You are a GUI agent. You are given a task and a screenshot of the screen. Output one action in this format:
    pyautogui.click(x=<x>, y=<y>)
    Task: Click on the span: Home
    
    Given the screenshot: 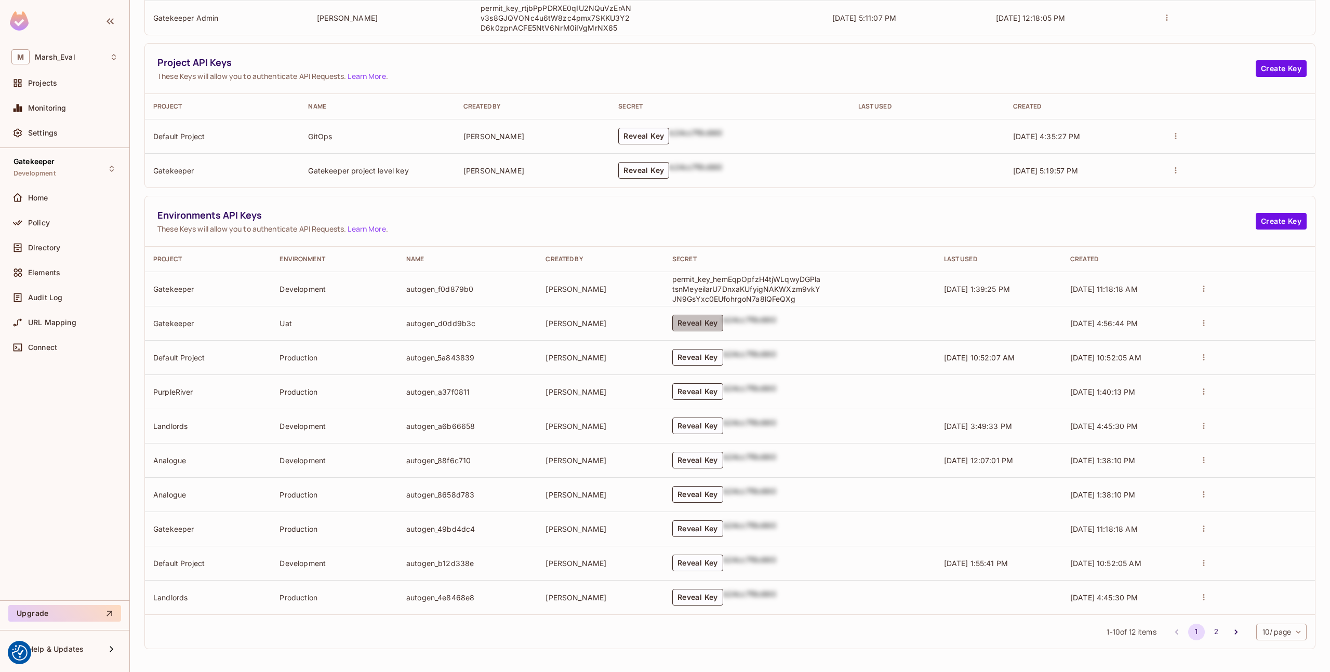 What is the action you would take?
    pyautogui.click(x=38, y=198)
    